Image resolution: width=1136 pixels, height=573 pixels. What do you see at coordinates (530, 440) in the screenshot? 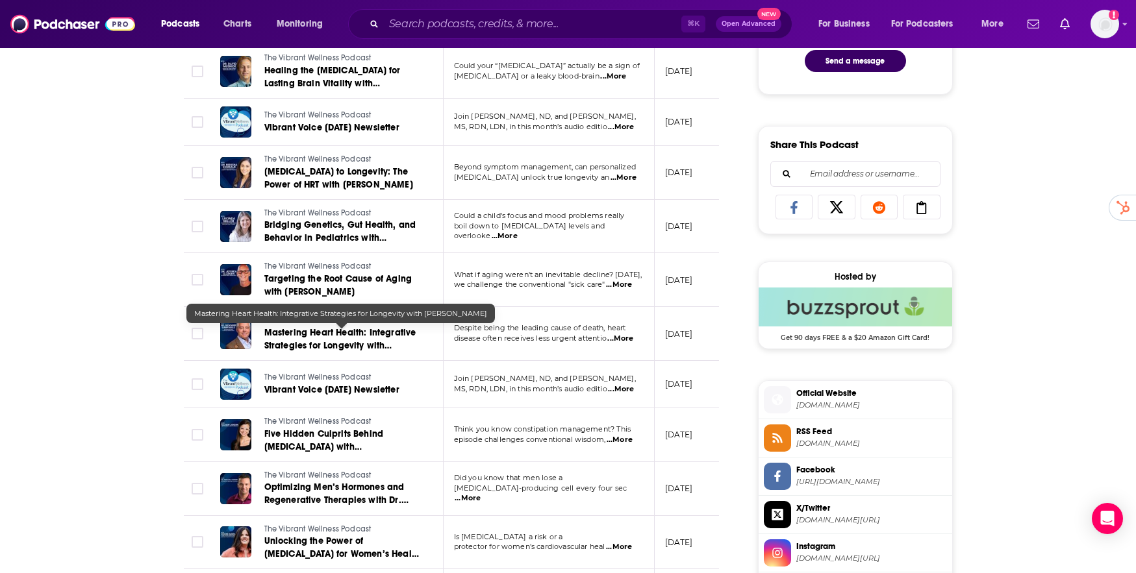
I see `span: episode challenges conventional wisdom,` at bounding box center [530, 440].